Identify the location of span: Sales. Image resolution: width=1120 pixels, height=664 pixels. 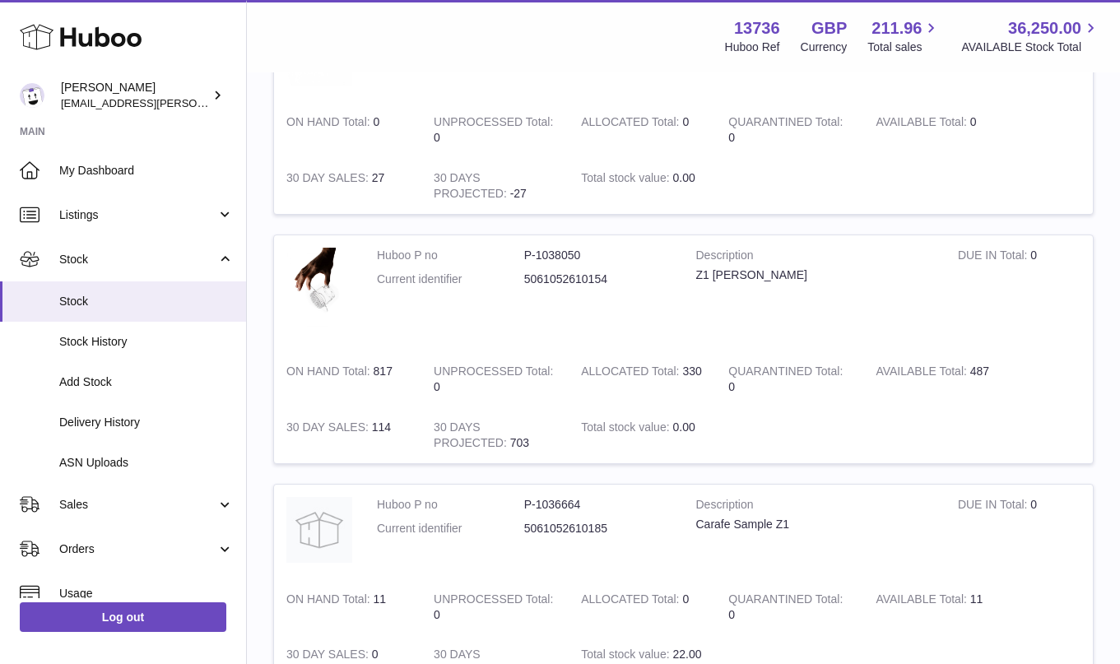
(137, 504).